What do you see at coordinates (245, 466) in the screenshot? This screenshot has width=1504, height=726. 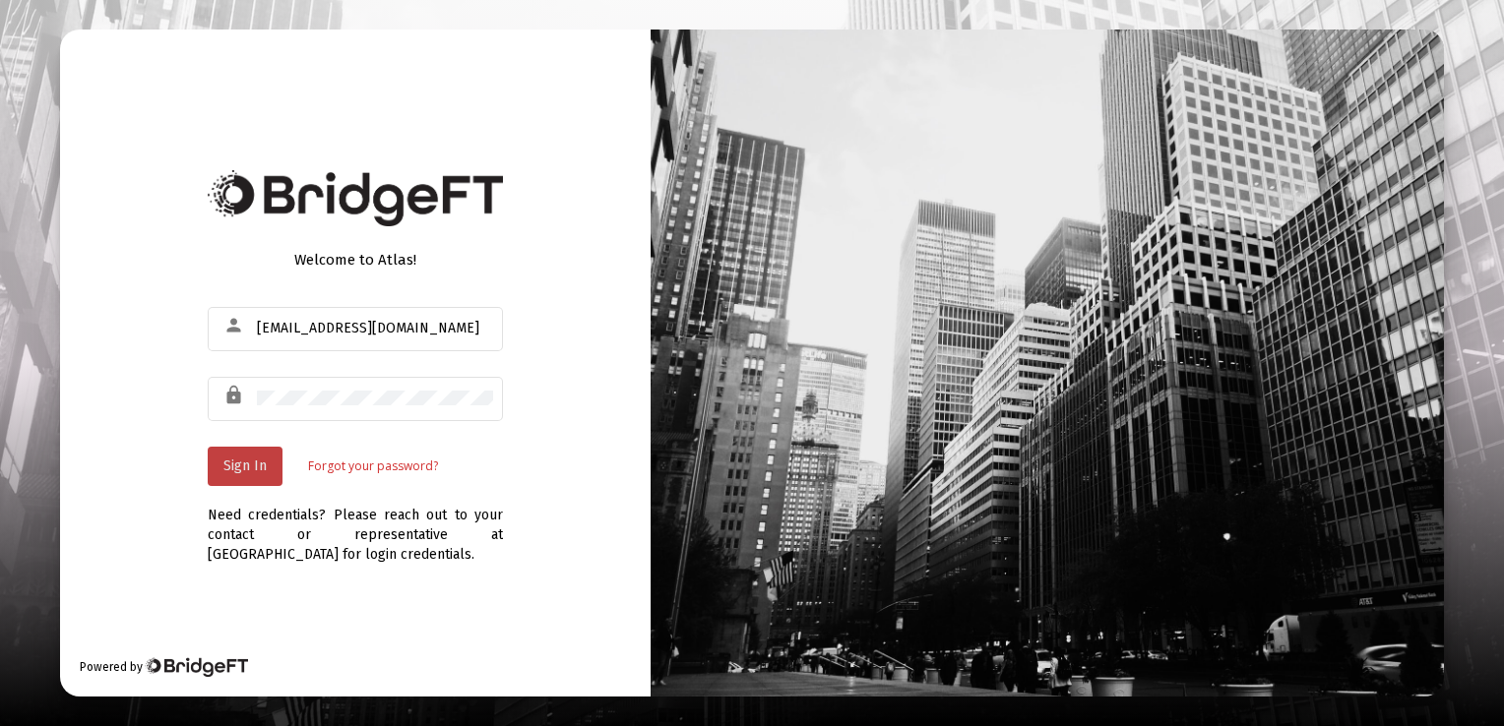 I see `span: Sign In` at bounding box center [245, 466].